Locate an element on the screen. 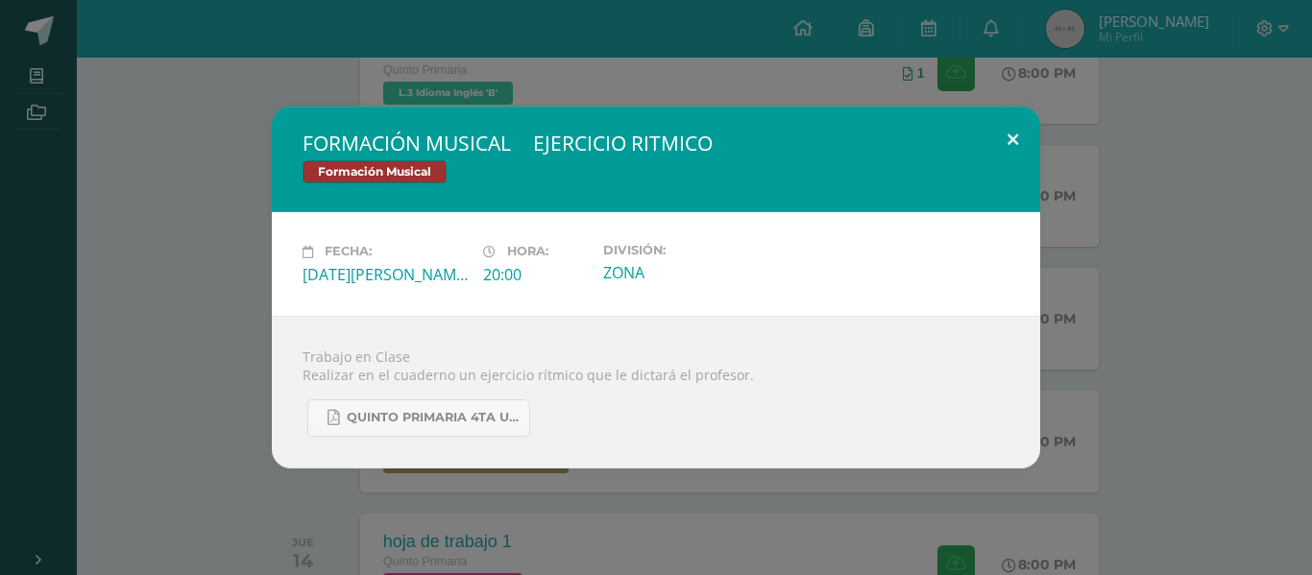  span: QUINTO PRIMARIA 4TA UNIDAD.pdf is located at coordinates (433, 418).